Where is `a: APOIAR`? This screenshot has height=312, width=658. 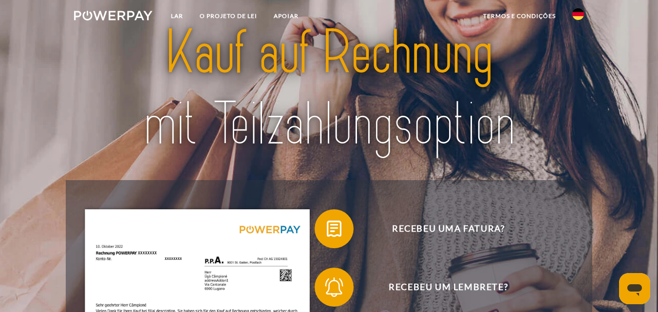
a: APOIAR is located at coordinates (286, 16).